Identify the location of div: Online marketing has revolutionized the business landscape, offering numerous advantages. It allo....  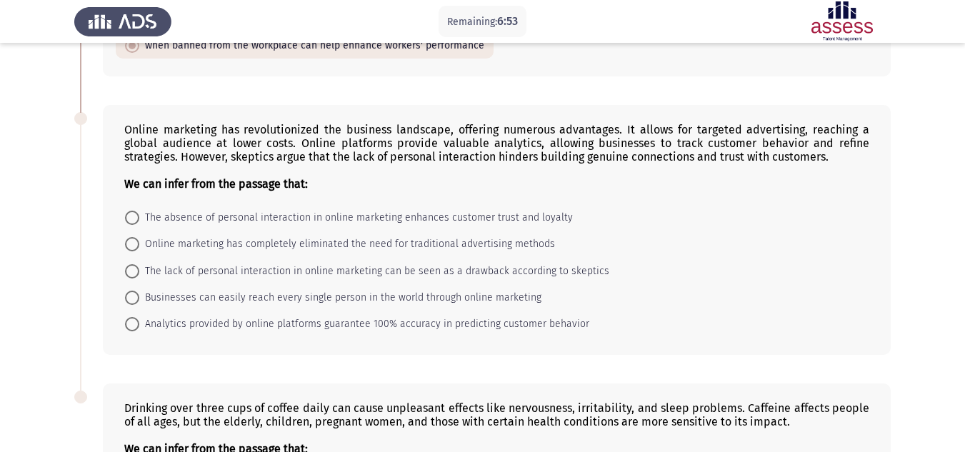
(497, 156).